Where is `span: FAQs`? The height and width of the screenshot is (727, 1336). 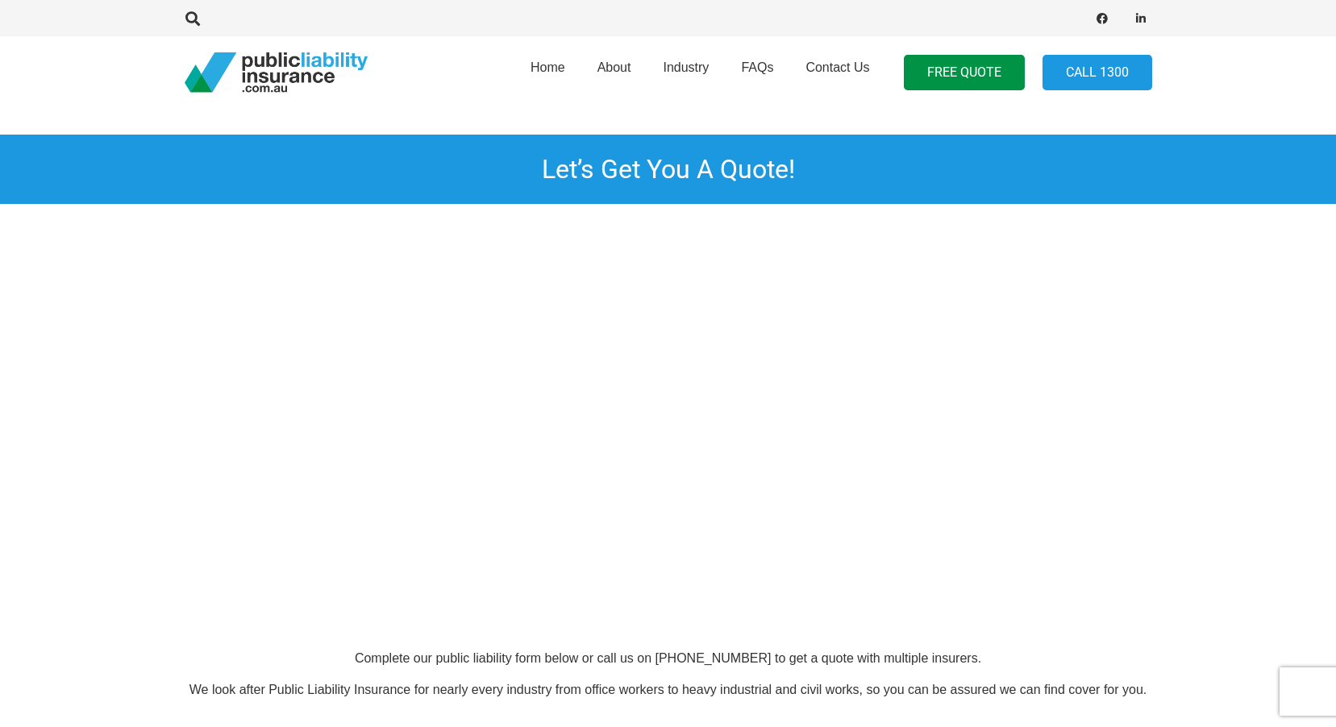
span: FAQs is located at coordinates (757, 67).